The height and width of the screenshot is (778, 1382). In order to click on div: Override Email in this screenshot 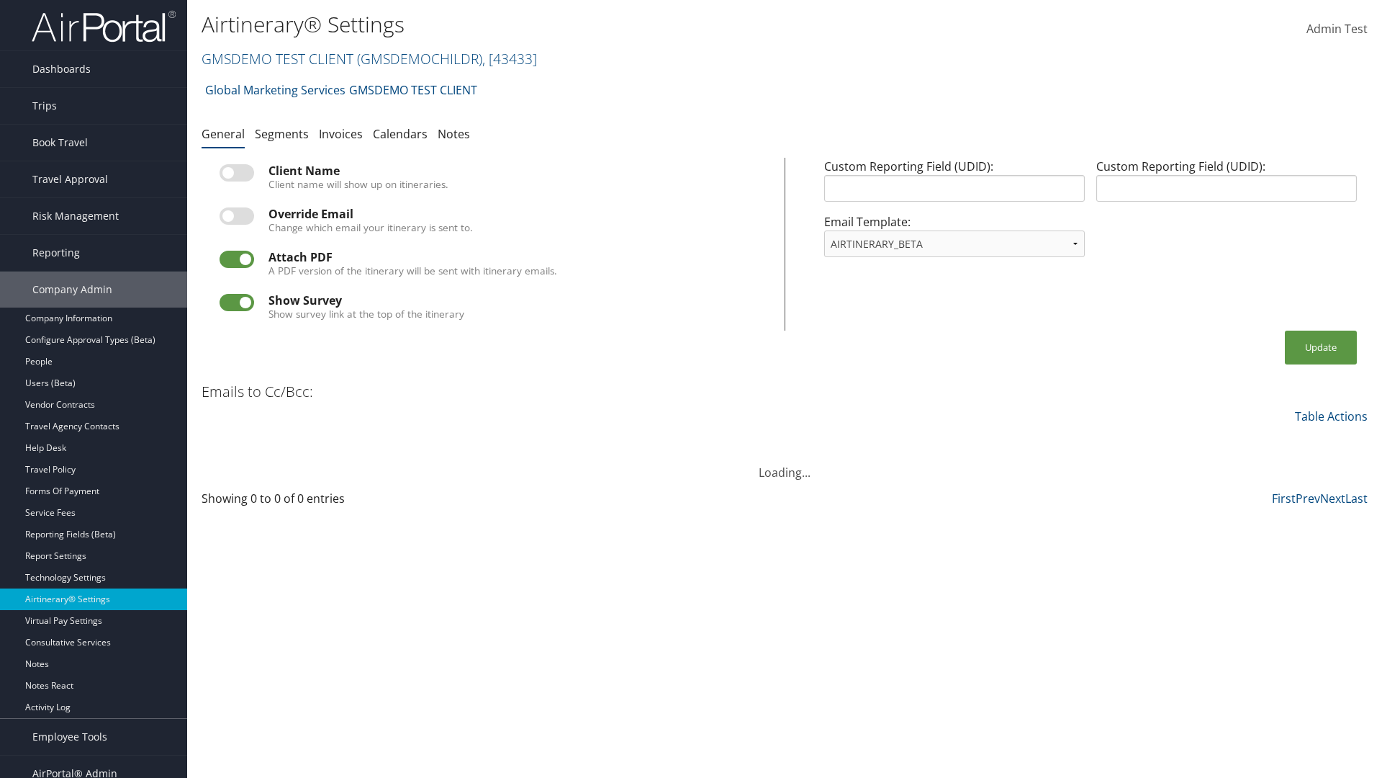, I will do `click(518, 214)`.